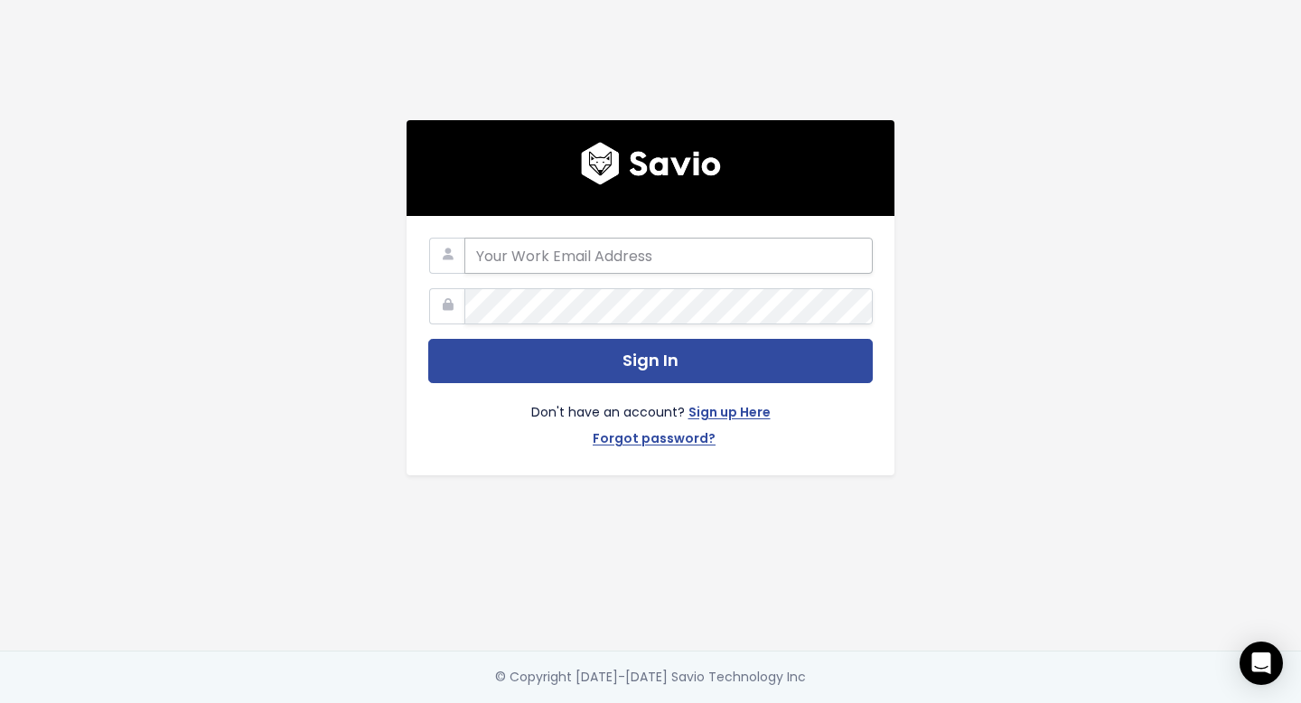 The height and width of the screenshot is (703, 1301). Describe the element at coordinates (729, 414) in the screenshot. I see `a: Sign up Here` at that location.